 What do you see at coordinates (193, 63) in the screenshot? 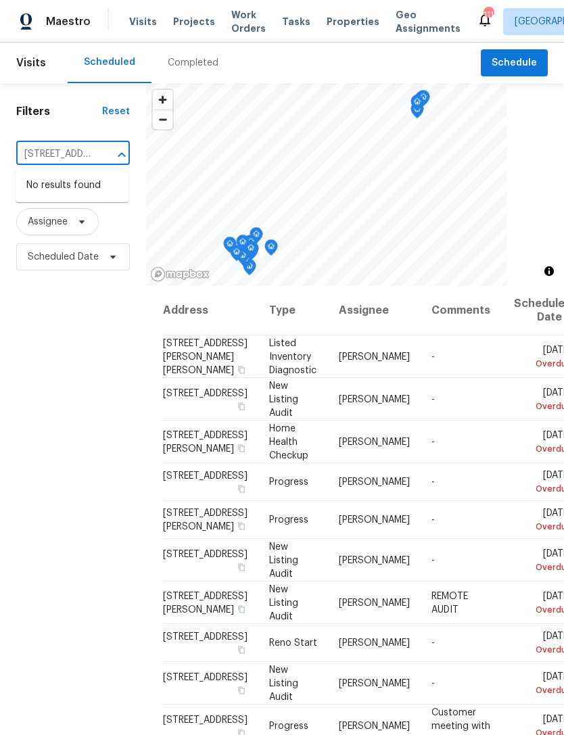
I see `div: Completed` at bounding box center [193, 63].